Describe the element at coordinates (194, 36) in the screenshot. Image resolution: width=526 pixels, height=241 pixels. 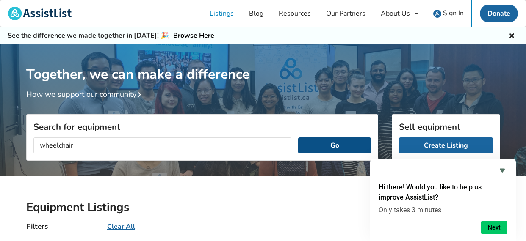
I see `a: Browse Here` at that location.